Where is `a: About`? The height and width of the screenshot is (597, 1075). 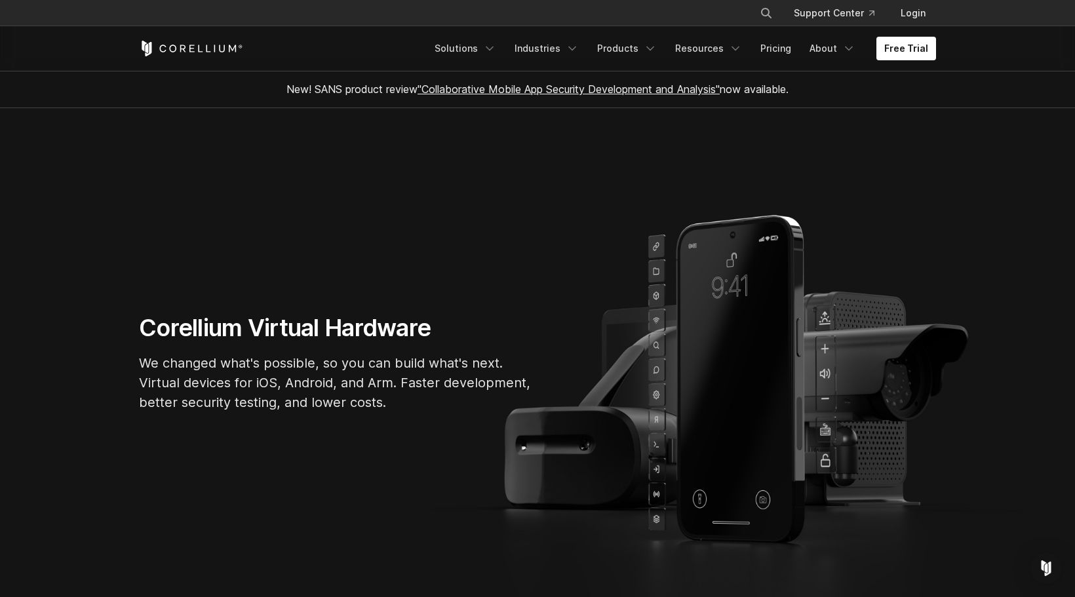 a: About is located at coordinates (832, 48).